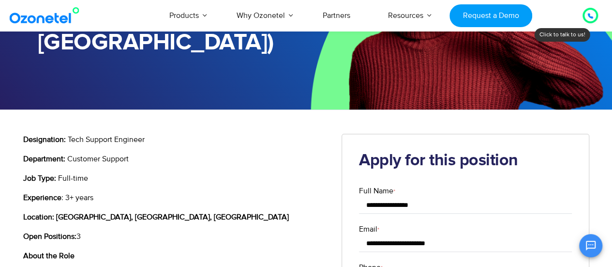  Describe the element at coordinates (106, 139) in the screenshot. I see `span: Tech Support Engineer` at that location.